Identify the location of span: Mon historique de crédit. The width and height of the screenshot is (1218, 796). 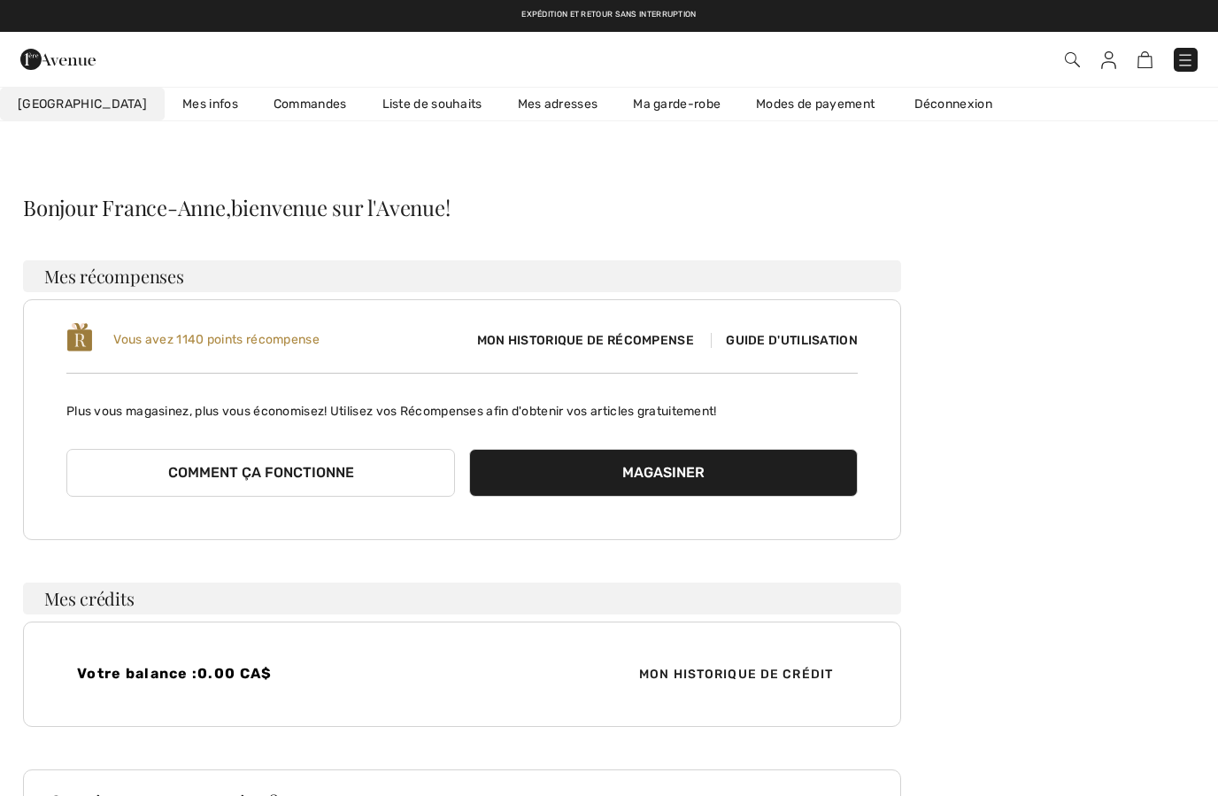
(735, 673).